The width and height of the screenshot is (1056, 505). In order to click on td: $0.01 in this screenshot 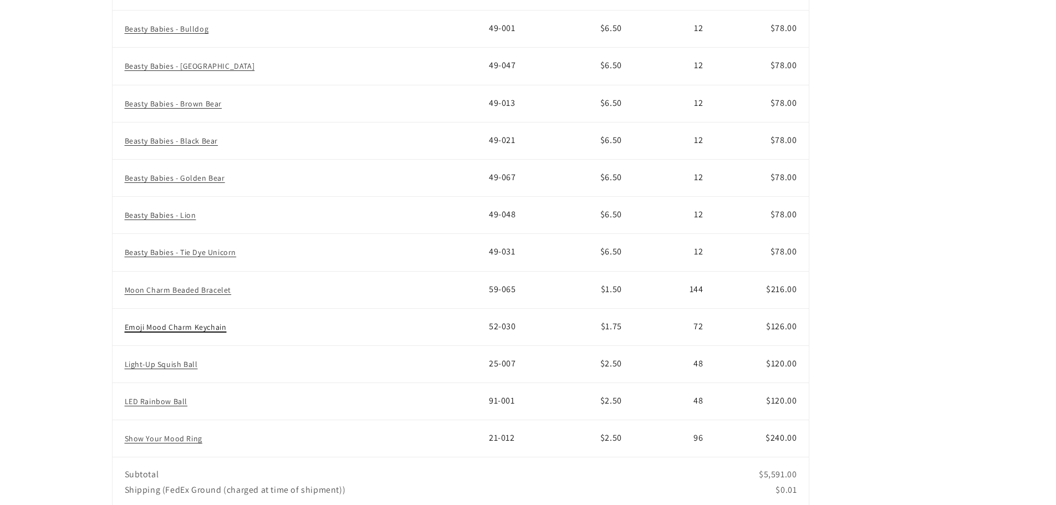, I will do `click(762, 490)`.